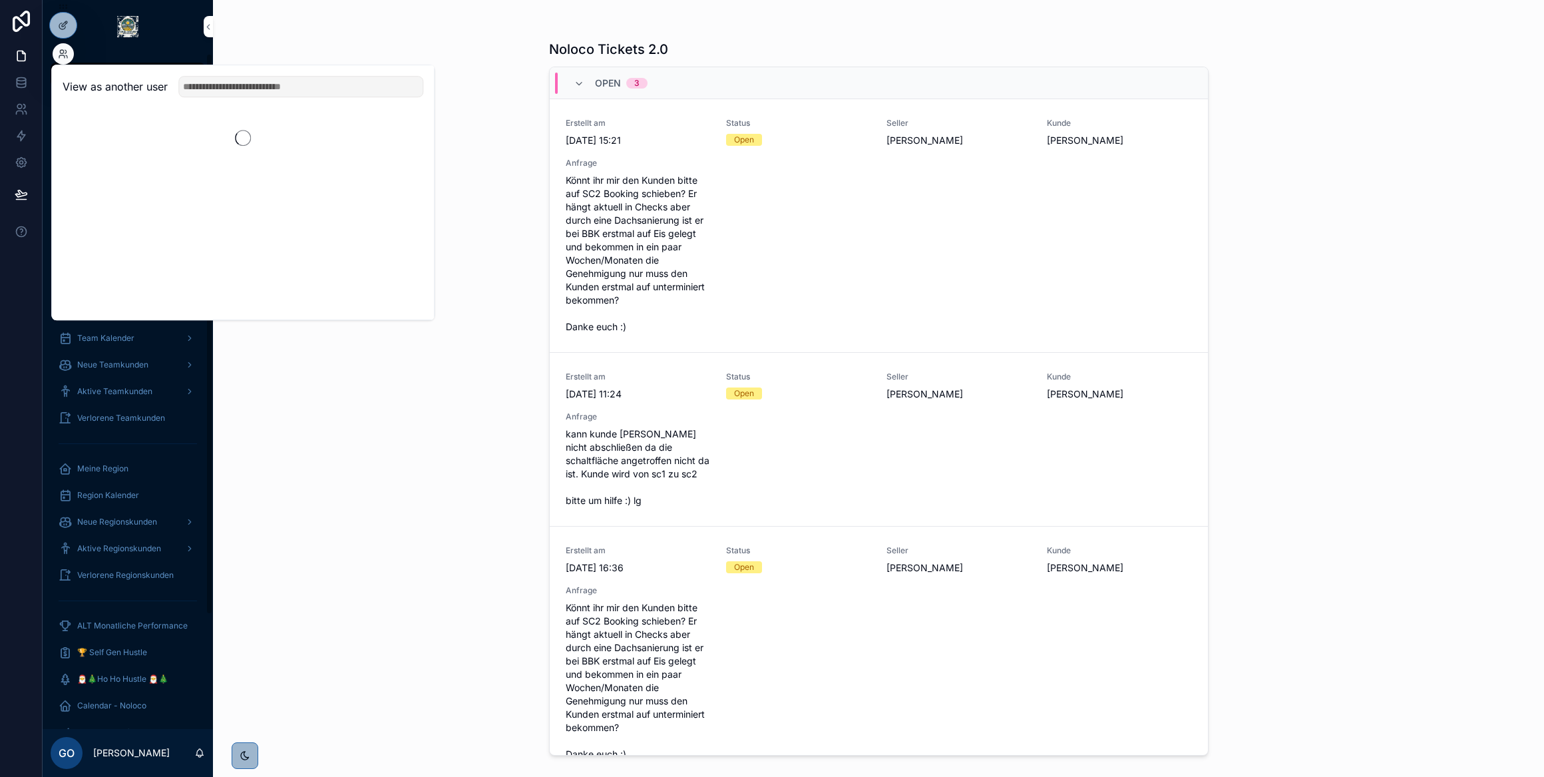  I want to click on a: Region Kalender, so click(128, 495).